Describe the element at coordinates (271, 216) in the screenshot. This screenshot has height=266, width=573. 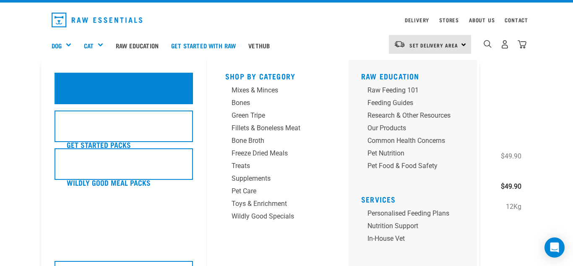
I see `div: Wildly Good Specials` at that location.